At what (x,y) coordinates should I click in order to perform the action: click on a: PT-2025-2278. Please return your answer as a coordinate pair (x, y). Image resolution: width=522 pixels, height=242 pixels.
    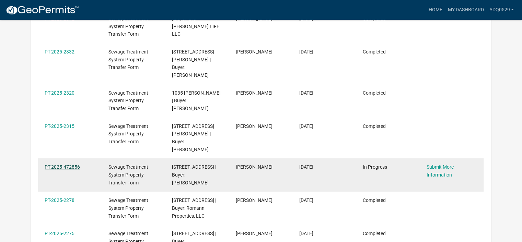
    Looking at the image, I should click on (59, 200).